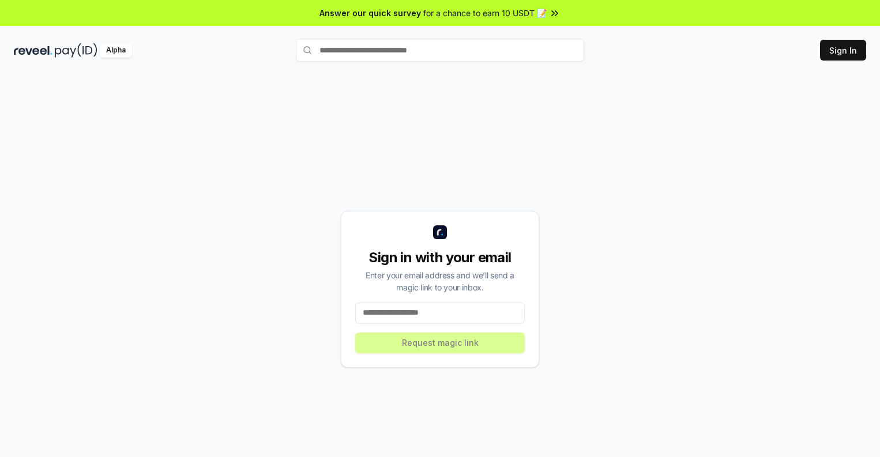  Describe the element at coordinates (485, 13) in the screenshot. I see `span: for a chance to earn 10 USDT 📝` at that location.